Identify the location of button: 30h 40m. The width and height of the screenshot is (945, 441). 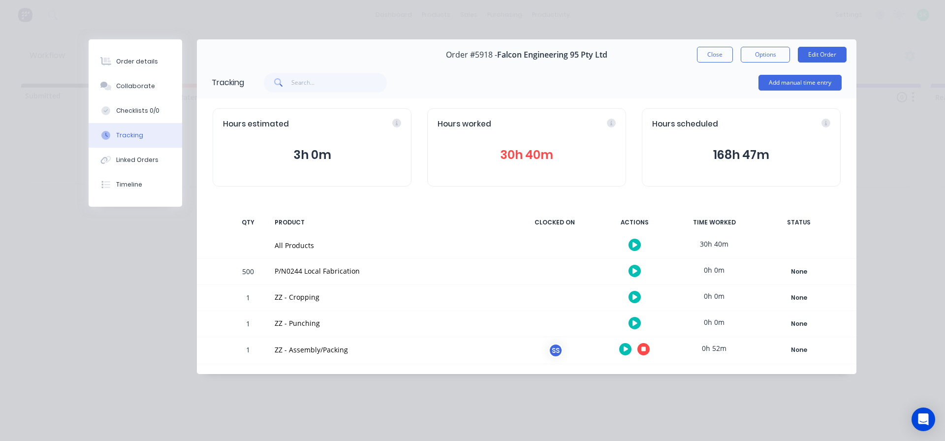
(527, 155).